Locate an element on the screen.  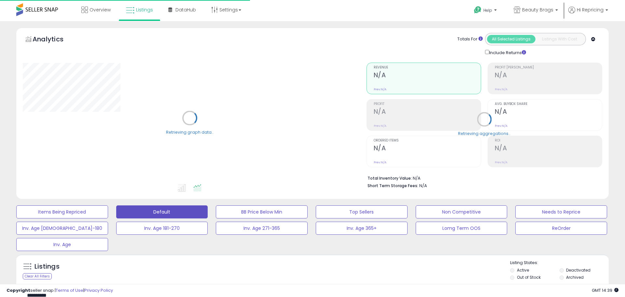
div: Retrieving graph data.. is located at coordinates (190, 132).